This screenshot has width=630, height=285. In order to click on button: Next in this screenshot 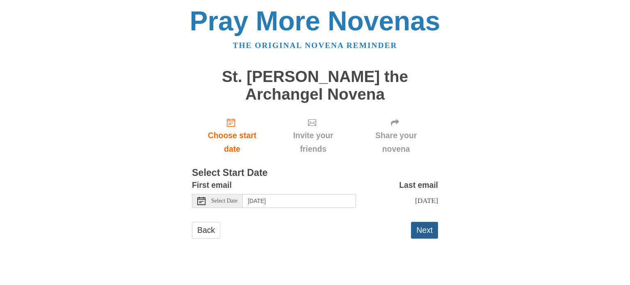, I will do `click(425, 230)`.